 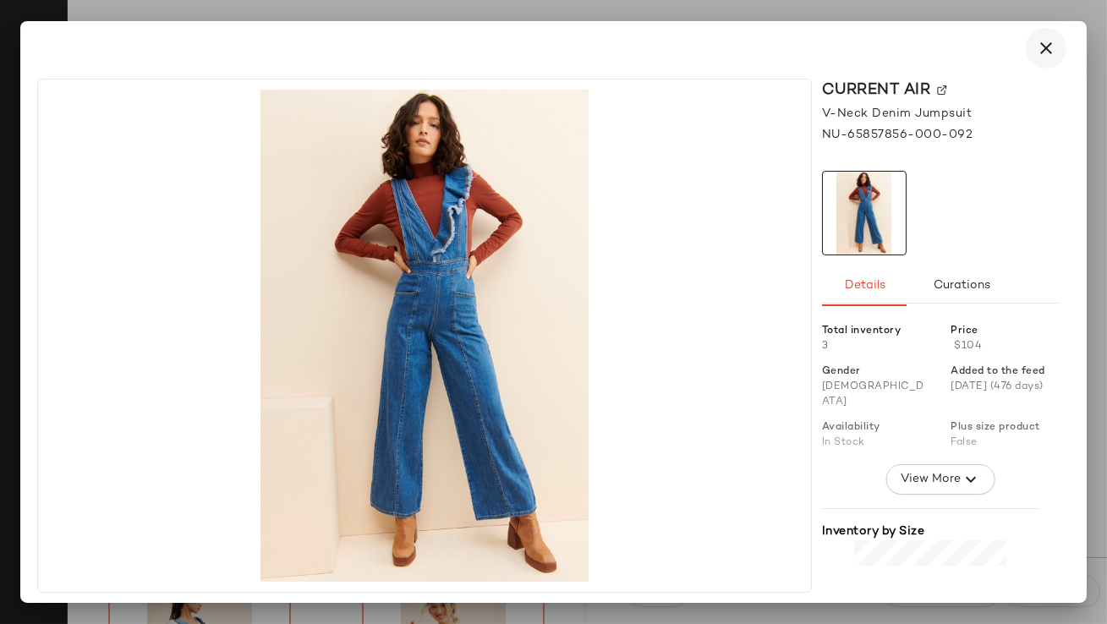 What do you see at coordinates (864, 286) in the screenshot?
I see `span: Details` at bounding box center [864, 286].